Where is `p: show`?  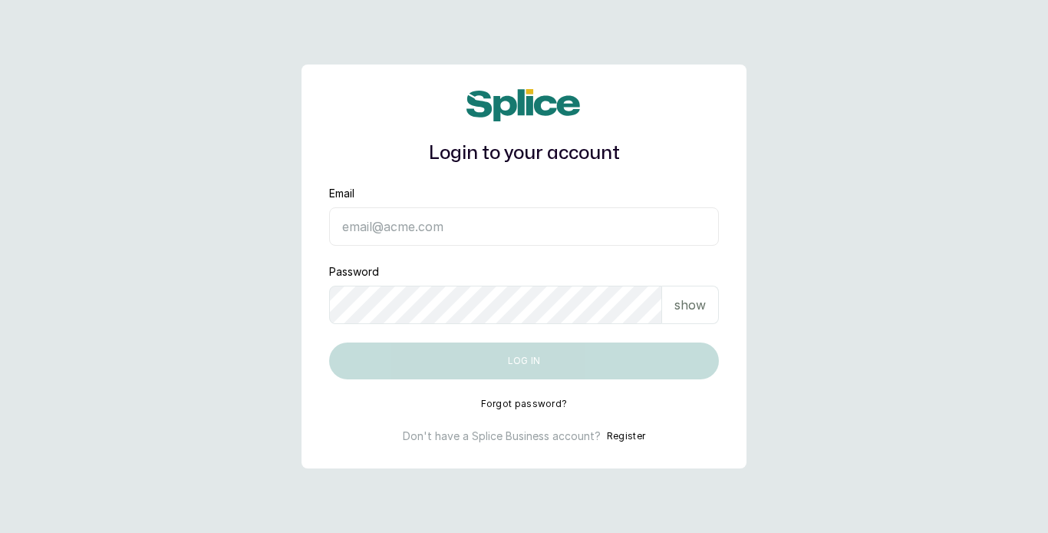 p: show is located at coordinates (690, 305).